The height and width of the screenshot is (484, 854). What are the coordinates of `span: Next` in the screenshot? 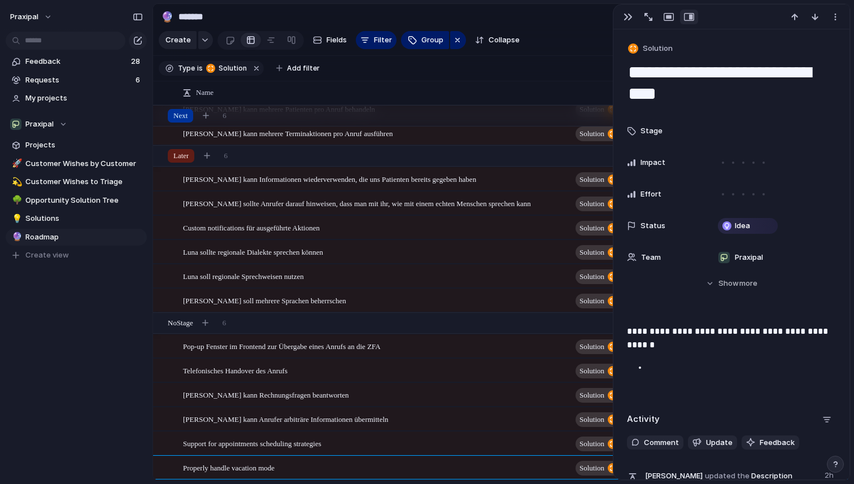 It's located at (180, 116).